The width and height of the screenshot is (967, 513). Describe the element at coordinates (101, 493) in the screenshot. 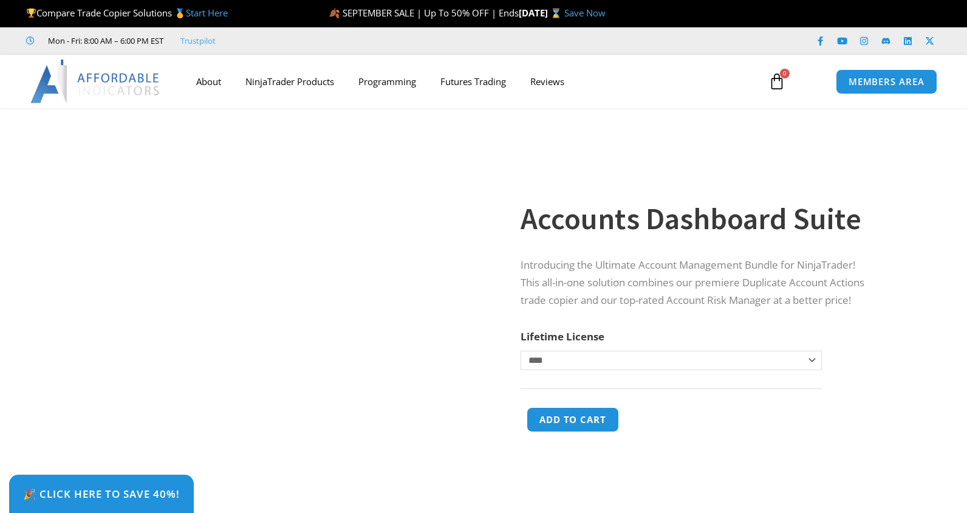

I see `span: 🎉 Click Here to save 40%!` at that location.